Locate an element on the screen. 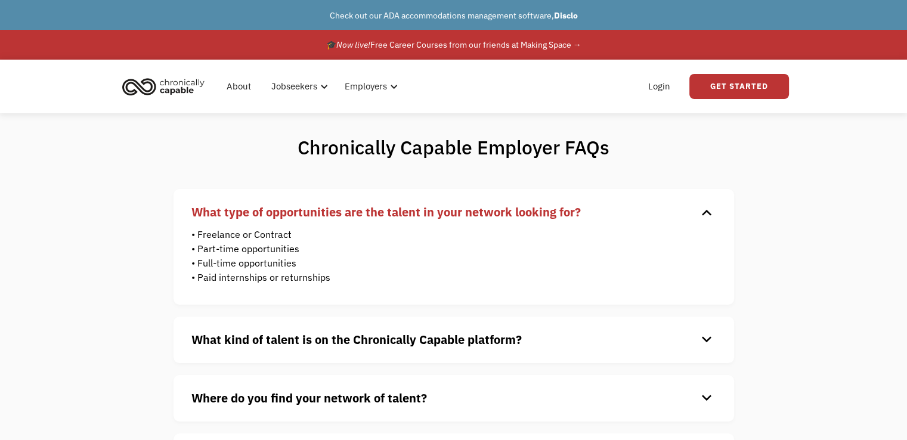 The width and height of the screenshot is (907, 440). a: Check out our ADA accommodations management software,Disclo is located at coordinates (454, 16).